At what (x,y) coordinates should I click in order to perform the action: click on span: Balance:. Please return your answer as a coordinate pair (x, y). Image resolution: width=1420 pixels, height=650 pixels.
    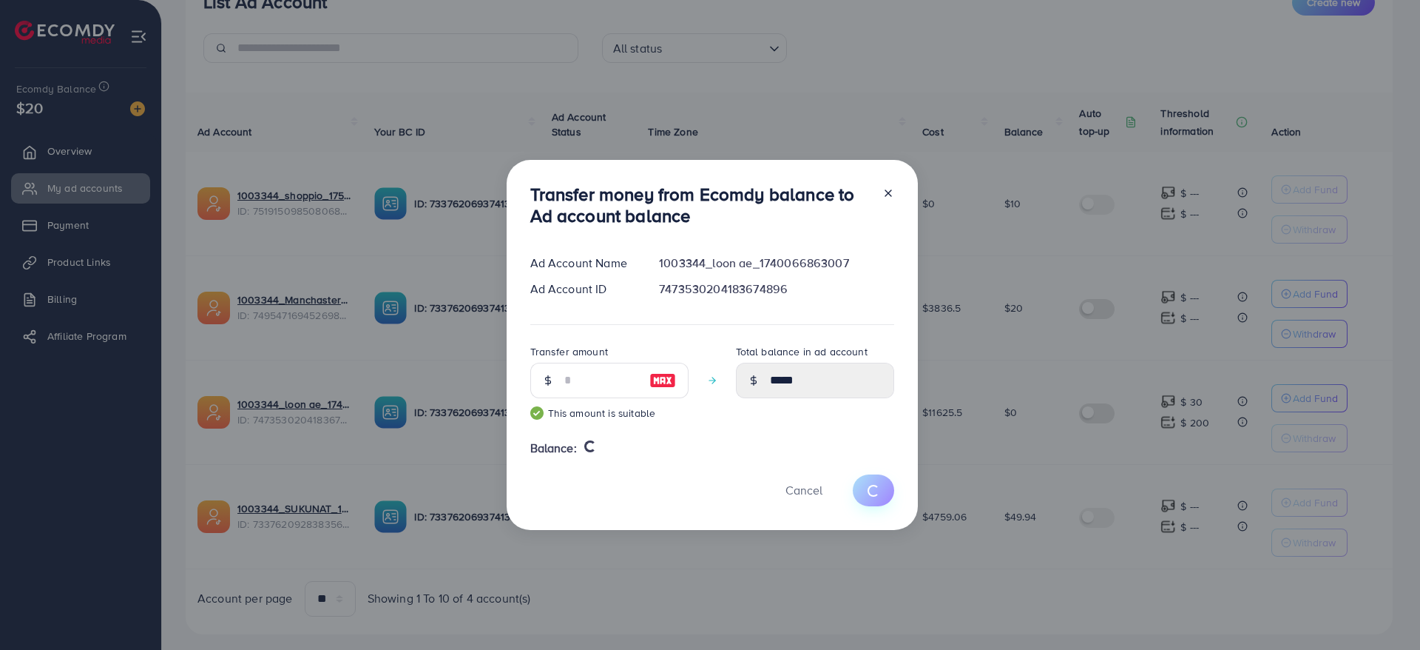
    Looking at the image, I should click on (553, 448).